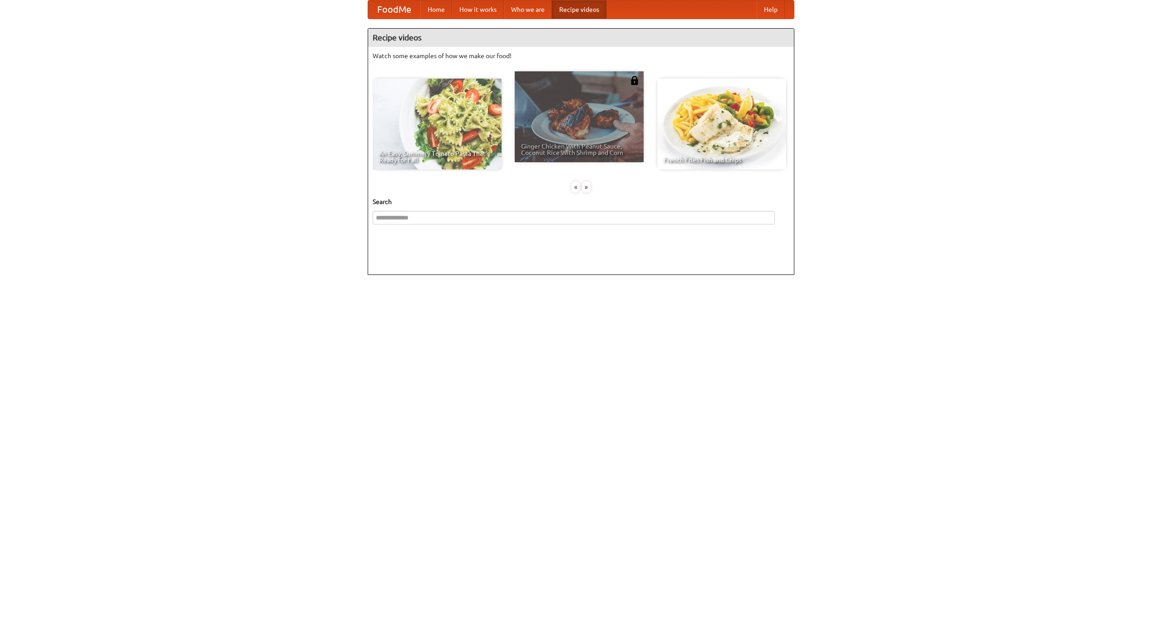 The image size is (1162, 643). I want to click on h4: Recipe videos, so click(581, 38).